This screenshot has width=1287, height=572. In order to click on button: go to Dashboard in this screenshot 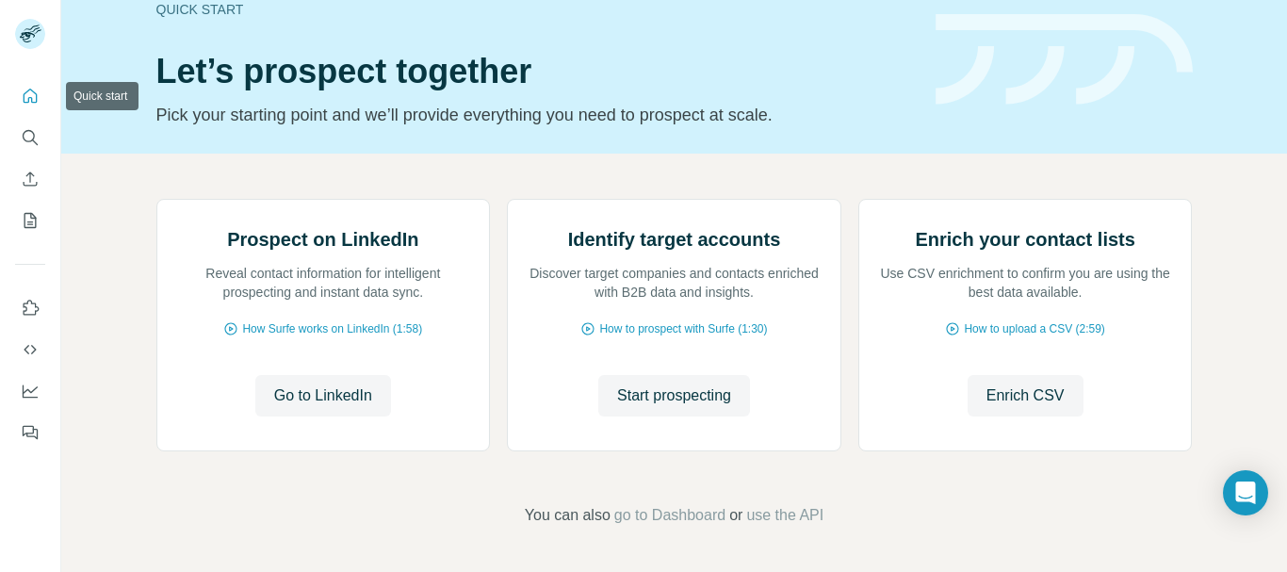, I will do `click(670, 516)`.